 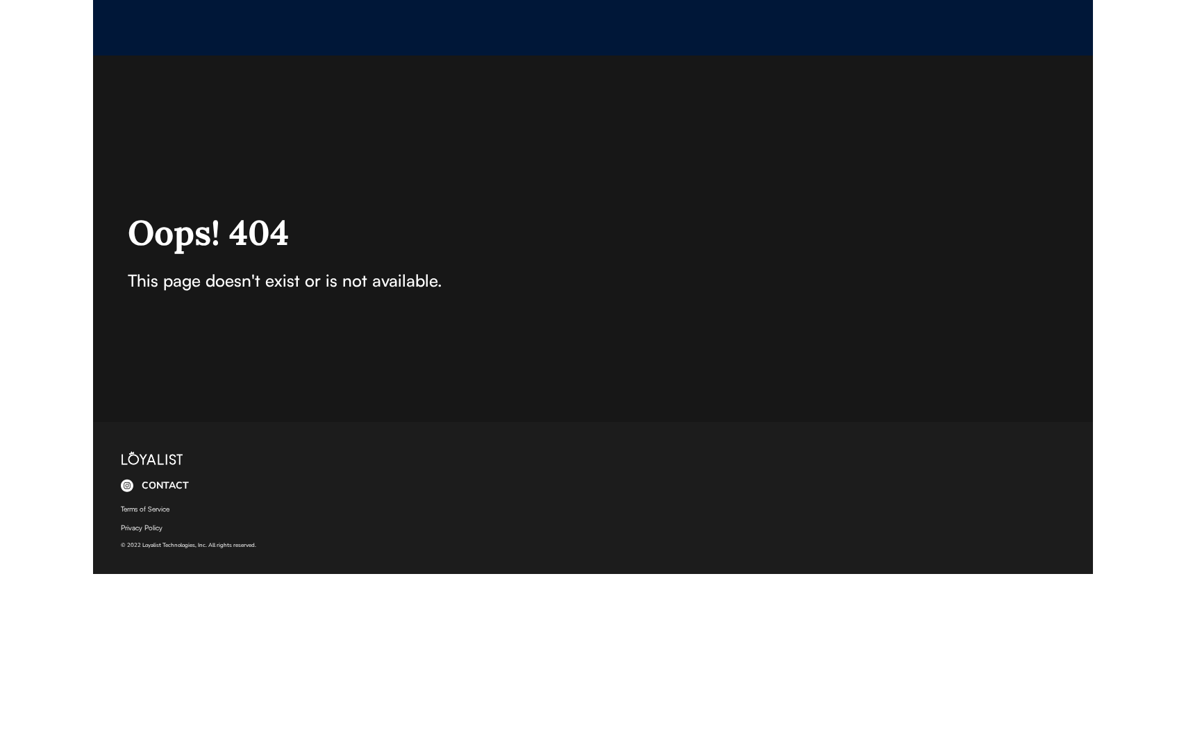 What do you see at coordinates (127, 486) in the screenshot?
I see `img: Instagram_white.svg` at bounding box center [127, 486].